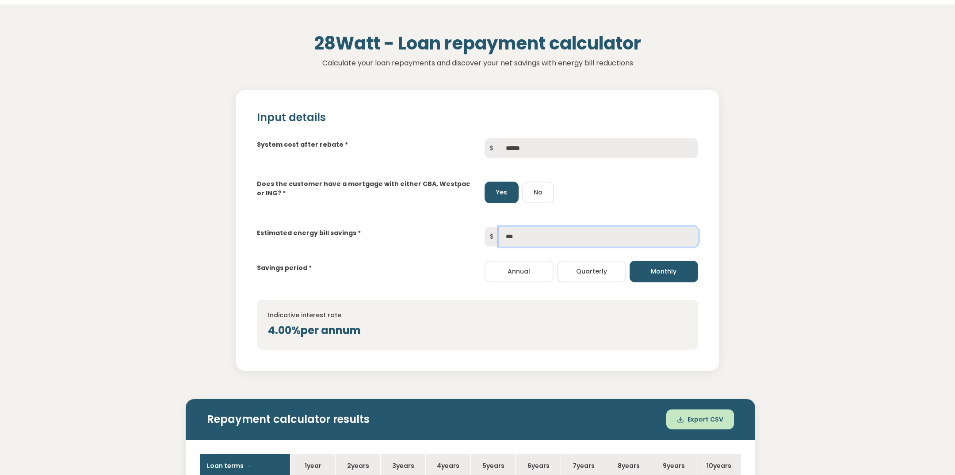  Describe the element at coordinates (664, 271) in the screenshot. I see `button: Monthly` at that location.